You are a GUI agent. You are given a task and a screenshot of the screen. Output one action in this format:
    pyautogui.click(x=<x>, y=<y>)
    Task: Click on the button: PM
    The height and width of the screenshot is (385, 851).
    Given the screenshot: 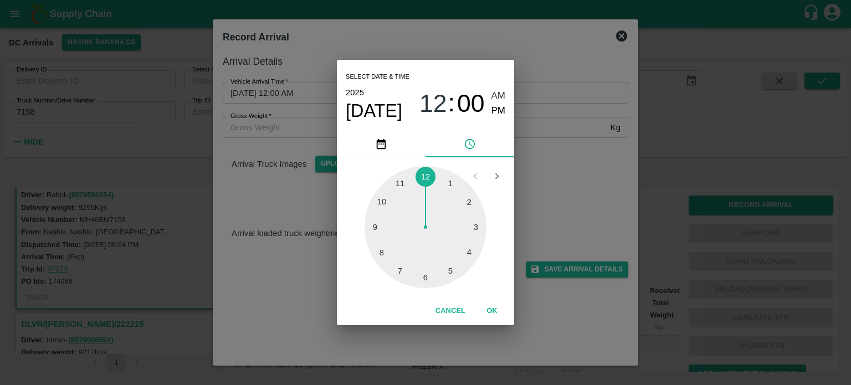 What is the action you would take?
    pyautogui.click(x=499, y=111)
    